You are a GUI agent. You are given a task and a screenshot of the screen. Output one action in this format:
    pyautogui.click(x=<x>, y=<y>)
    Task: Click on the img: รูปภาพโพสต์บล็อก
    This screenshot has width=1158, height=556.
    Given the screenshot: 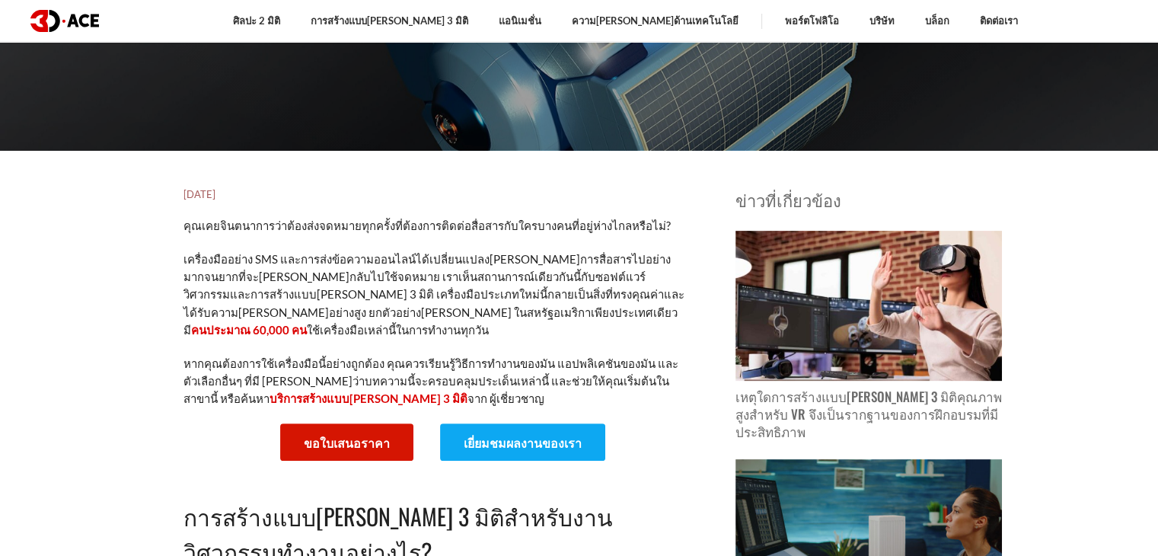 What is the action you would take?
    pyautogui.click(x=868, y=305)
    